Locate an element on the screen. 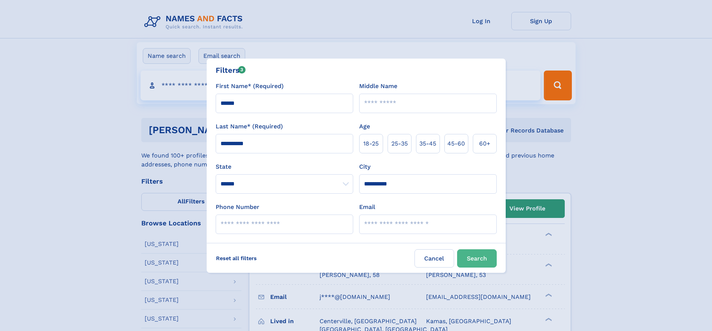 This screenshot has width=712, height=331. label: First Name* (Required) is located at coordinates (250, 86).